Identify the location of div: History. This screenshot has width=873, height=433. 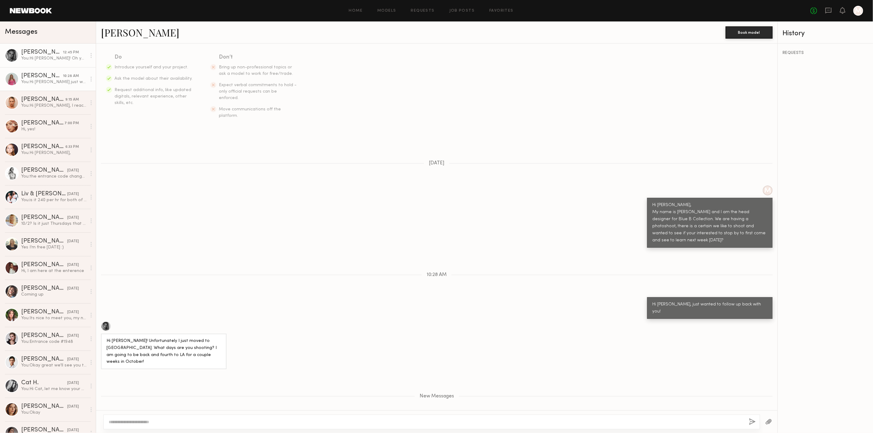
(826, 33).